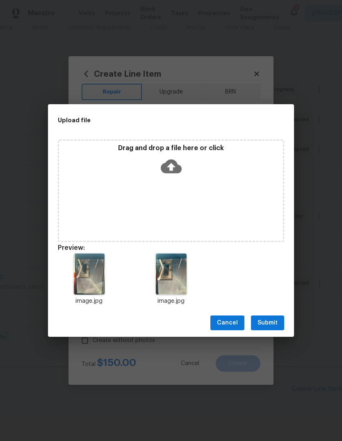 This screenshot has height=441, width=342. I want to click on button: Submit, so click(267, 323).